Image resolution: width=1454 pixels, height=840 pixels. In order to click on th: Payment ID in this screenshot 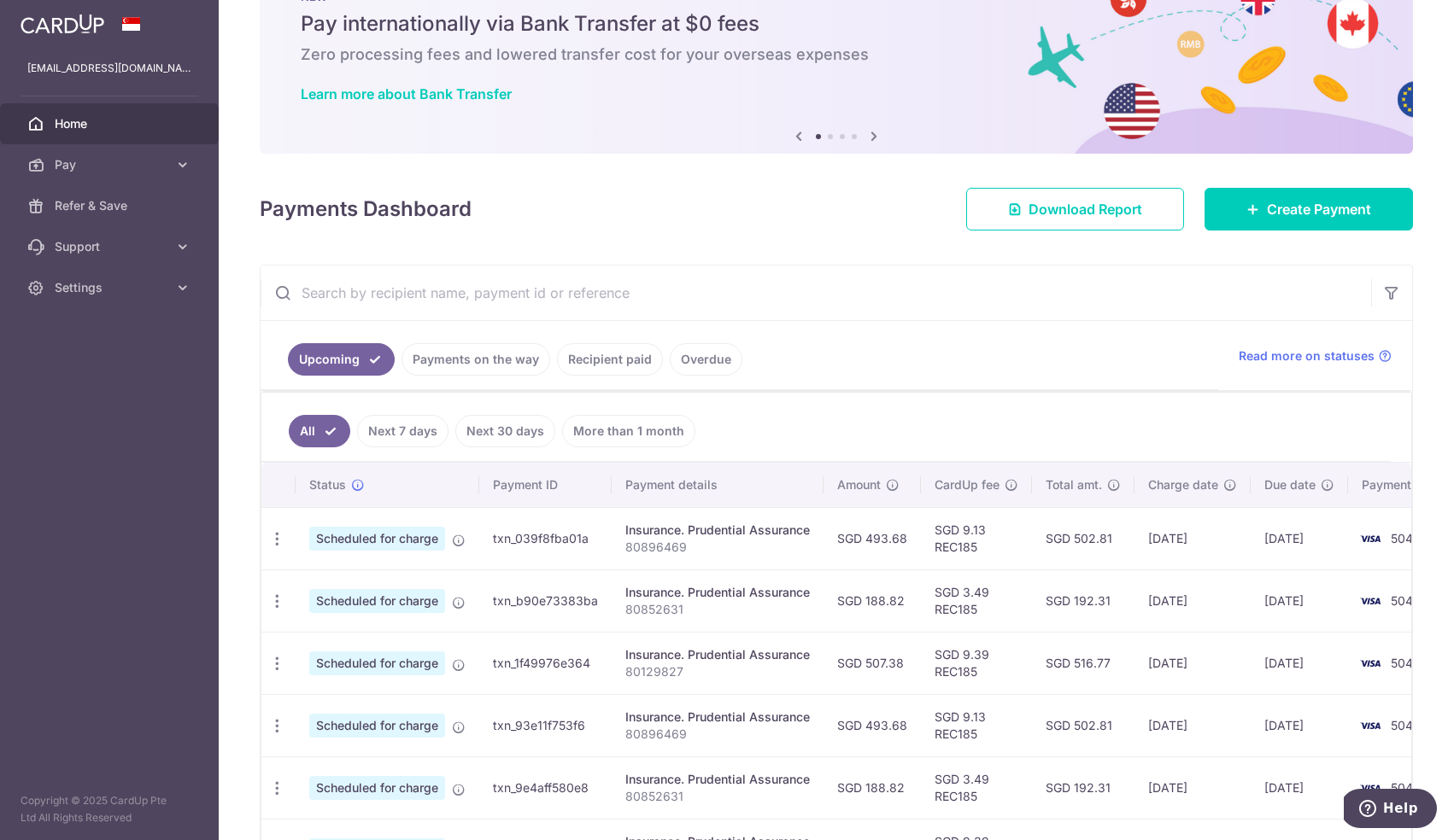, I will do `click(545, 485)`.